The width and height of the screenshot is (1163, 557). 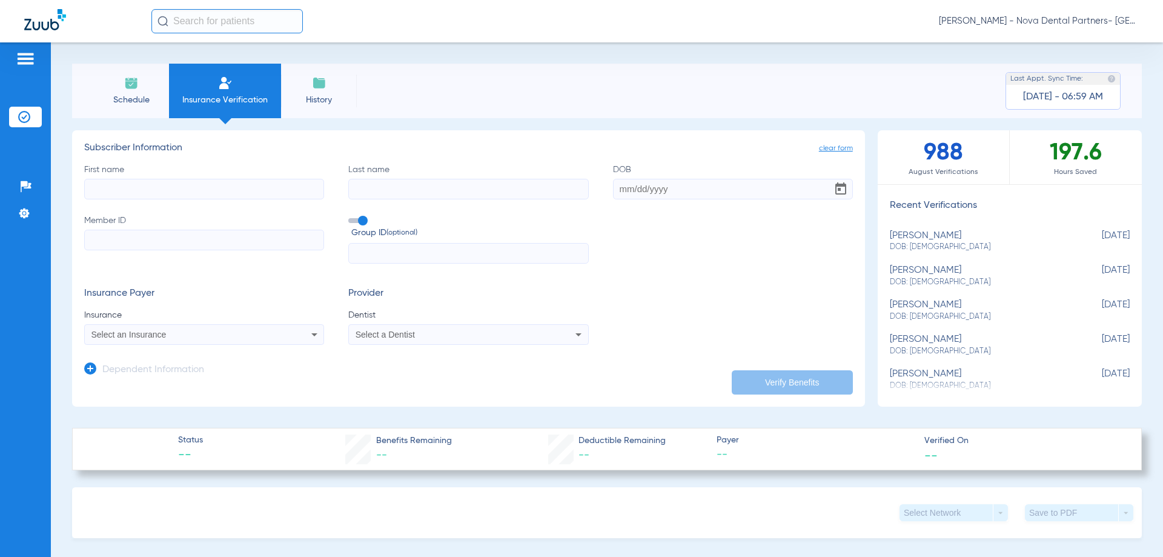 What do you see at coordinates (190, 440) in the screenshot?
I see `span: Status` at bounding box center [190, 440].